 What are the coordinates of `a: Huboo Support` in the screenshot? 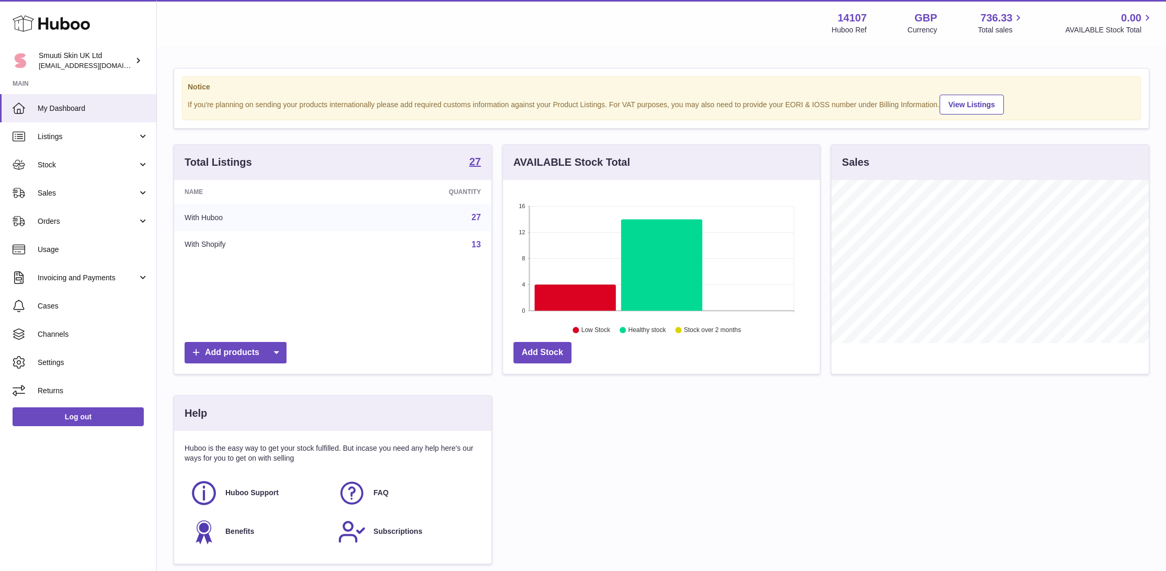 It's located at (258, 493).